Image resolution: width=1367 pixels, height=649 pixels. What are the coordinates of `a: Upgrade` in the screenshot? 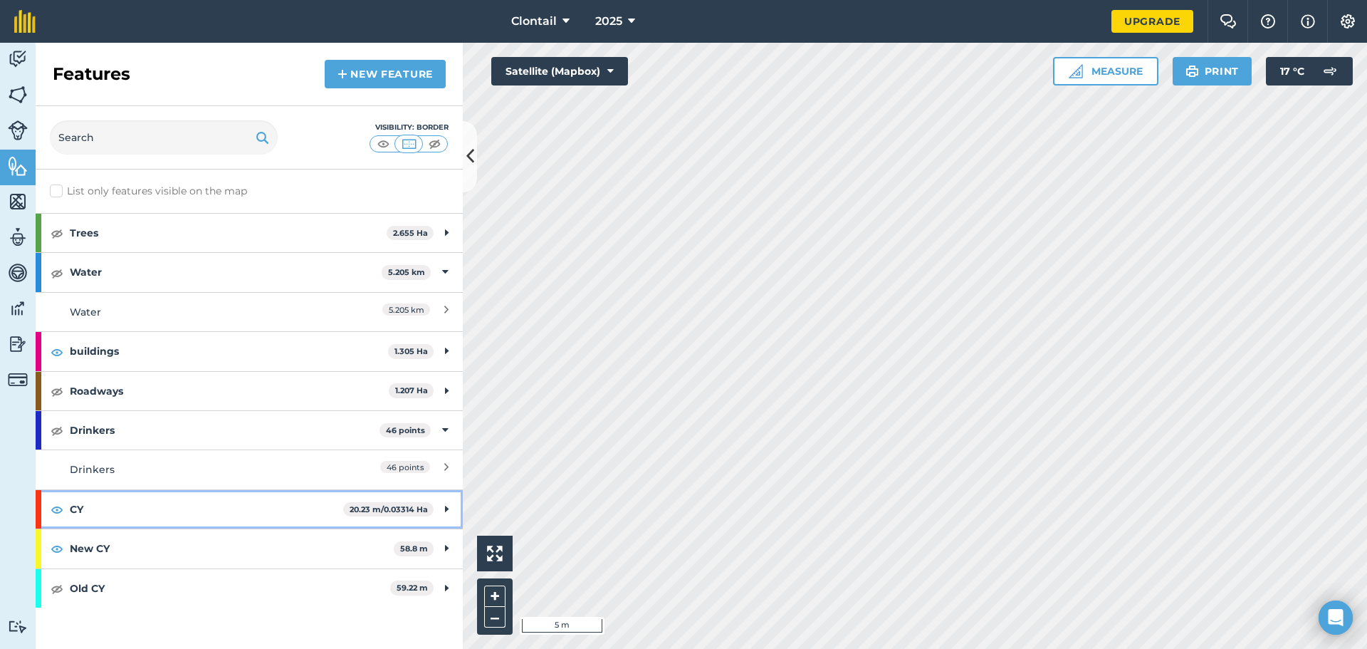 It's located at (1152, 21).